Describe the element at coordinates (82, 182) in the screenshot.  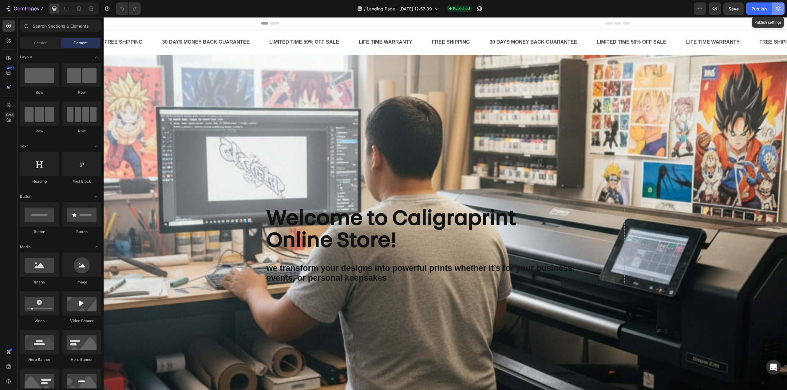
I see `div: Text Block` at that location.